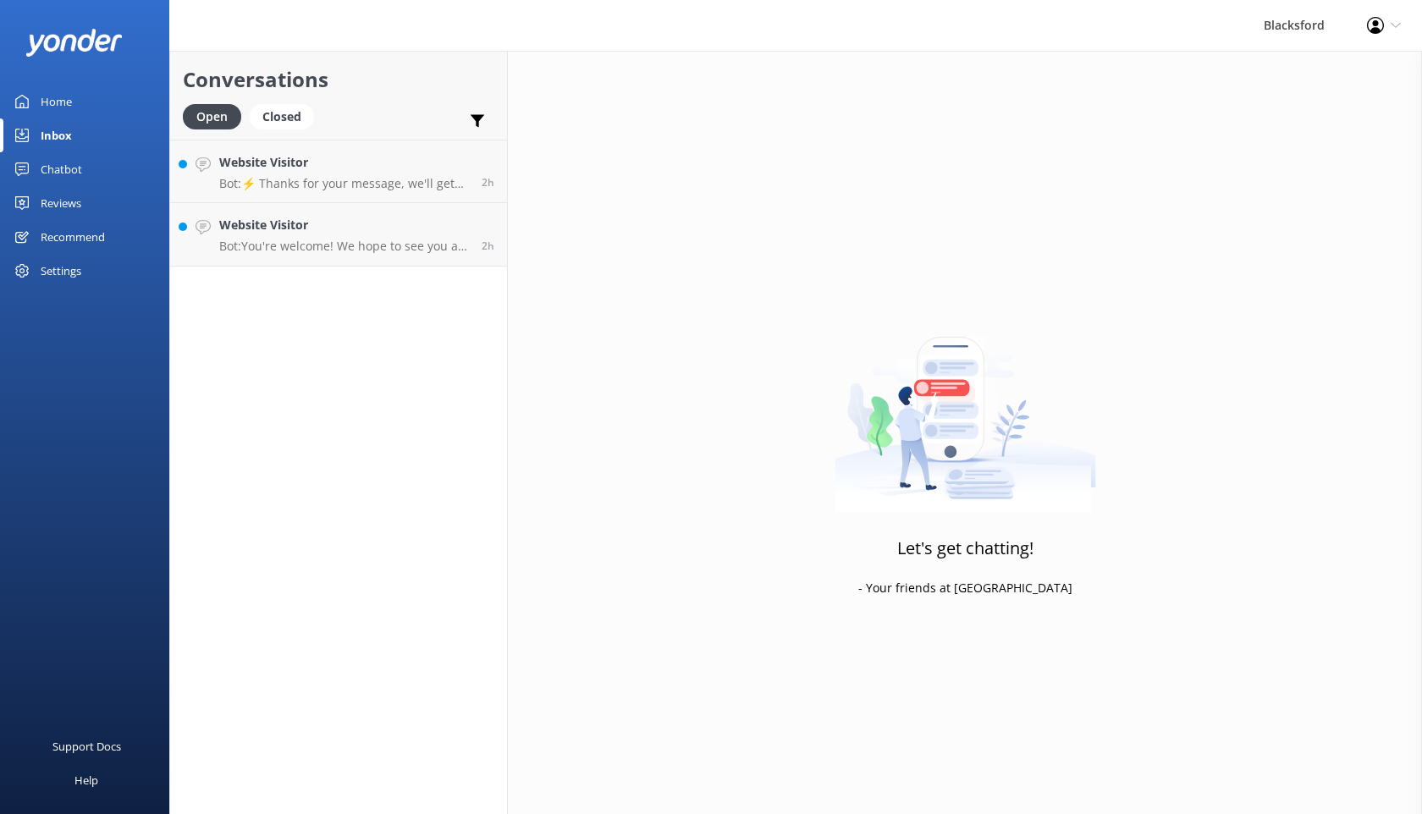 This screenshot has width=1422, height=814. What do you see at coordinates (73, 237) in the screenshot?
I see `div: Recommend` at bounding box center [73, 237].